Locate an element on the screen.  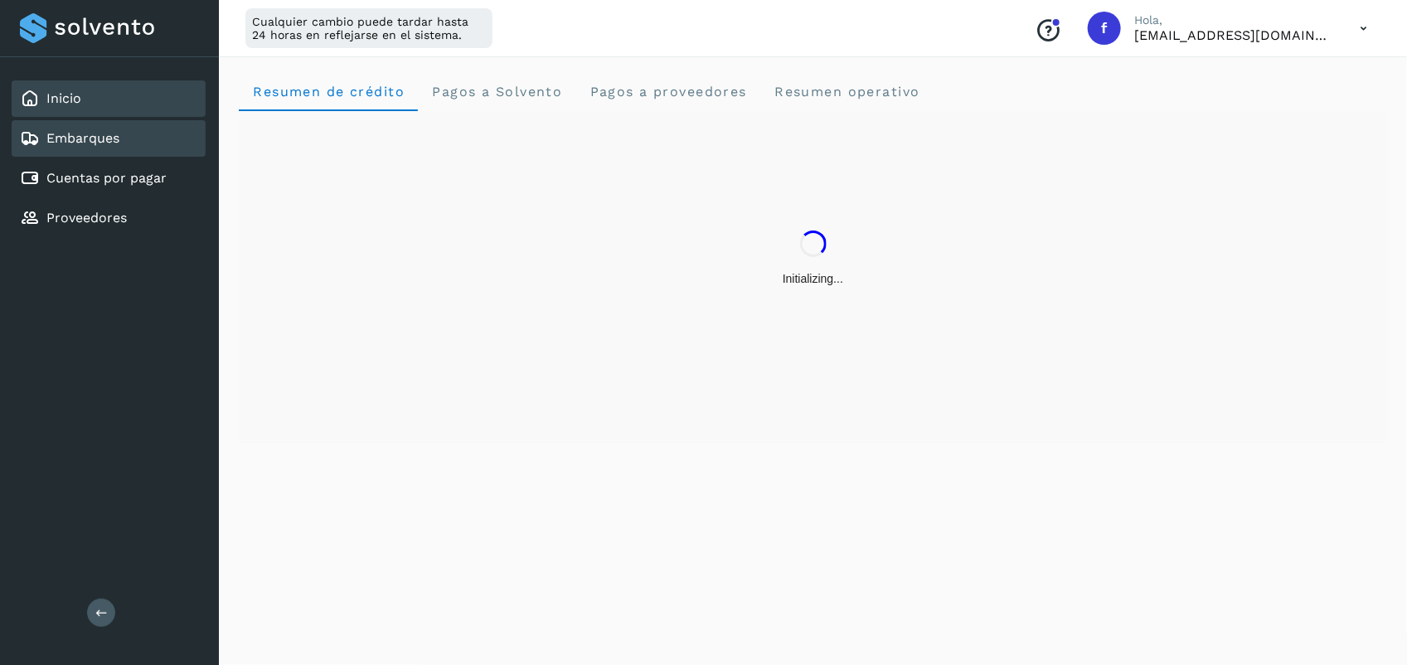
p: Hola, is located at coordinates (1234, 20).